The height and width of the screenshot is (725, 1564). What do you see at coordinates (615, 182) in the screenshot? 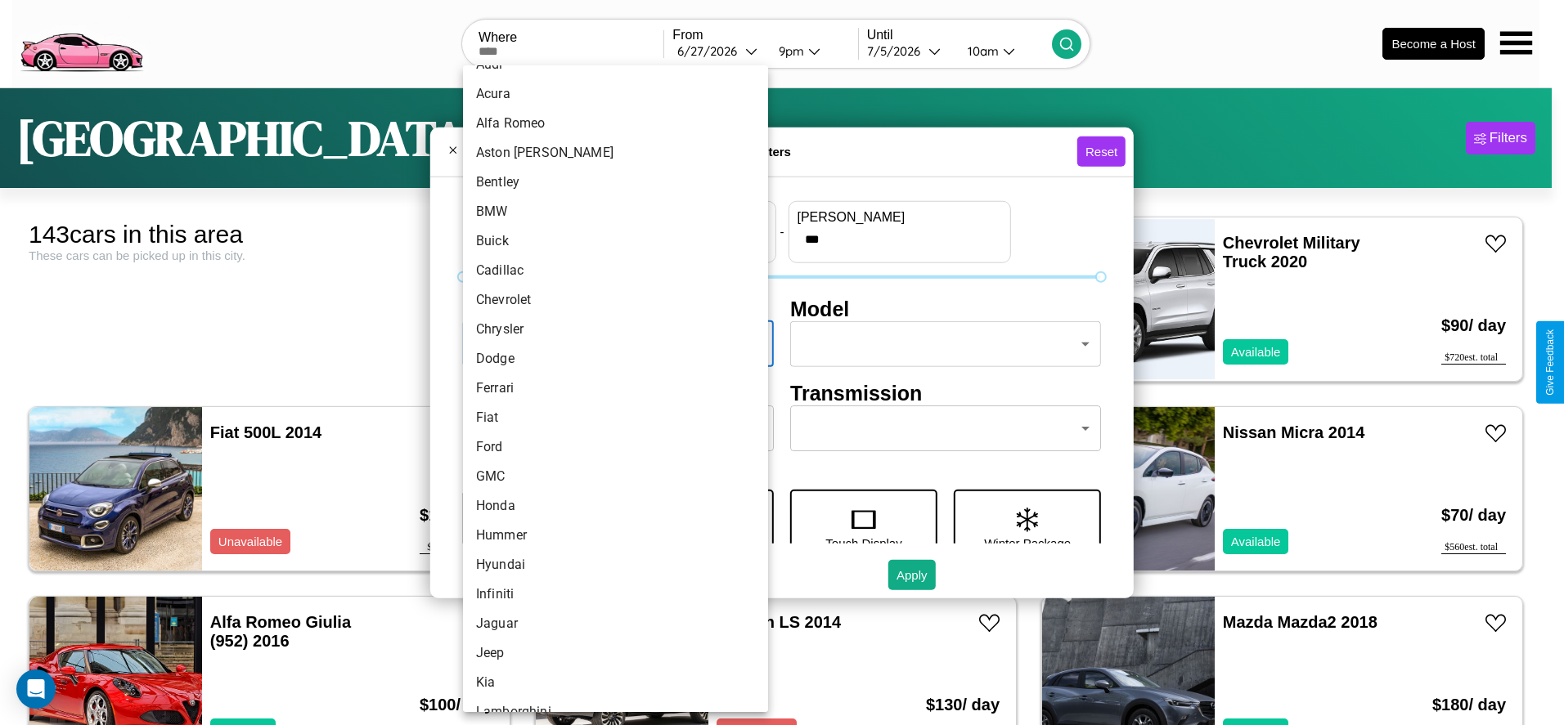
I see `li: Bentley` at bounding box center [615, 182].